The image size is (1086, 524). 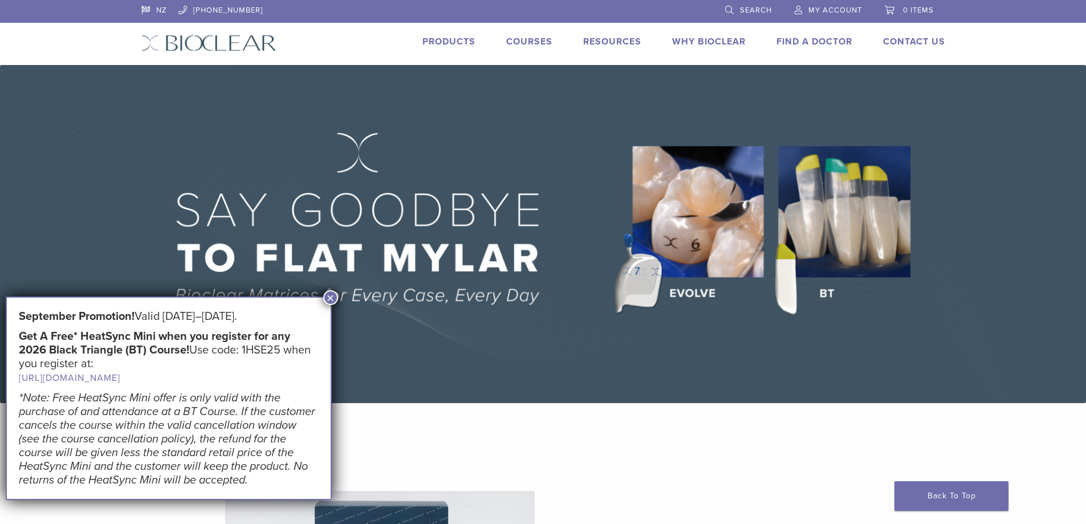 I want to click on h5: Use code: 1HSE25 when you register at:, so click(x=169, y=357).